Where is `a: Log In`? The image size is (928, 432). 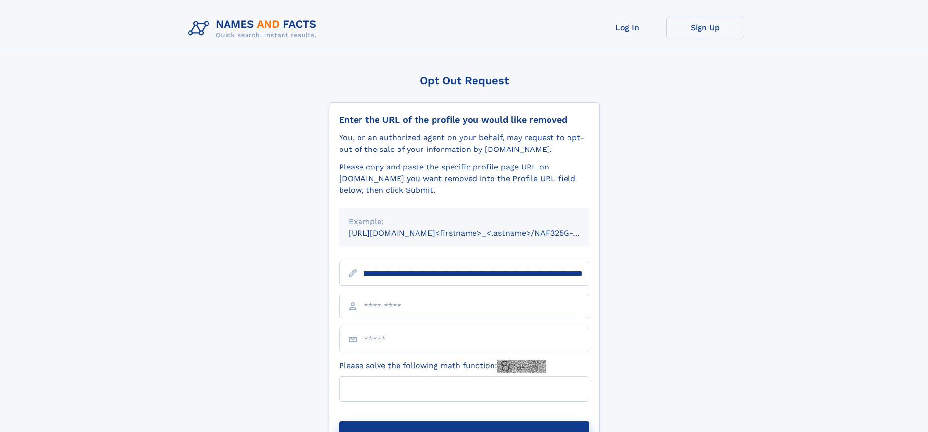 a: Log In is located at coordinates (627, 27).